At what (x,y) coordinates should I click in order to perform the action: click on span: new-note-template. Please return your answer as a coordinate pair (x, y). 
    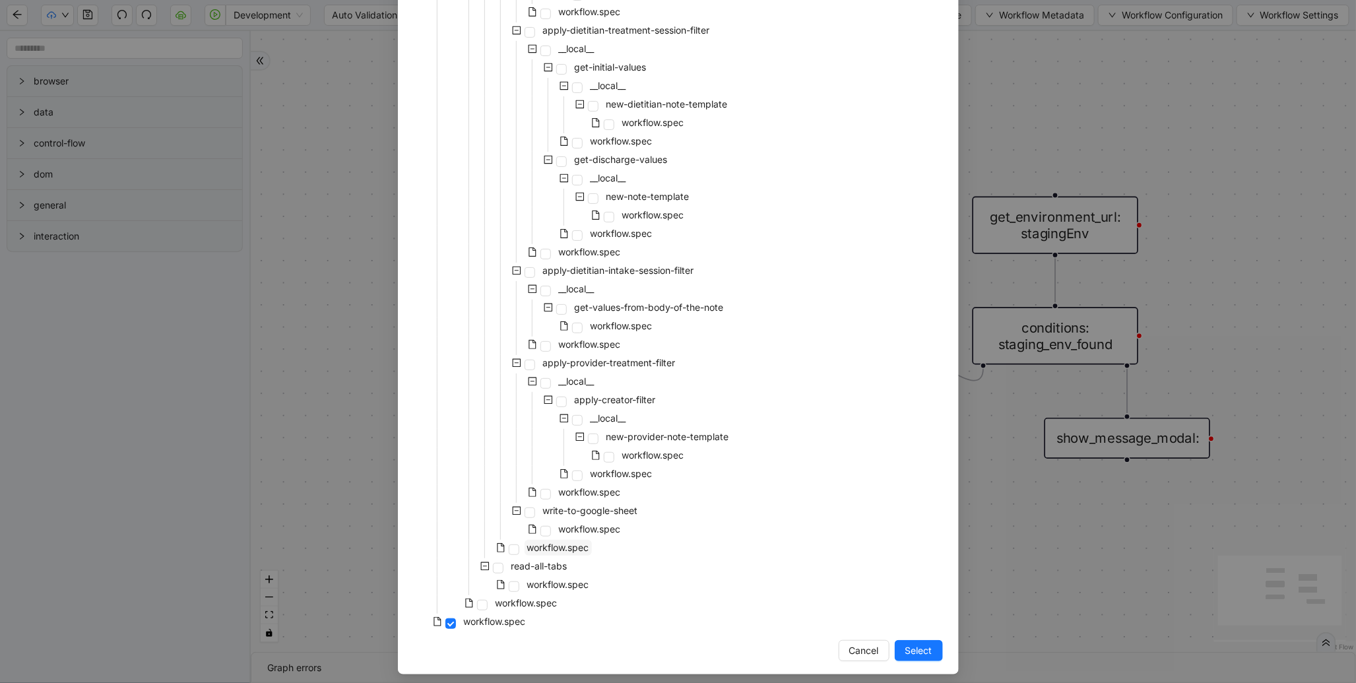
    Looking at the image, I should click on (648, 196).